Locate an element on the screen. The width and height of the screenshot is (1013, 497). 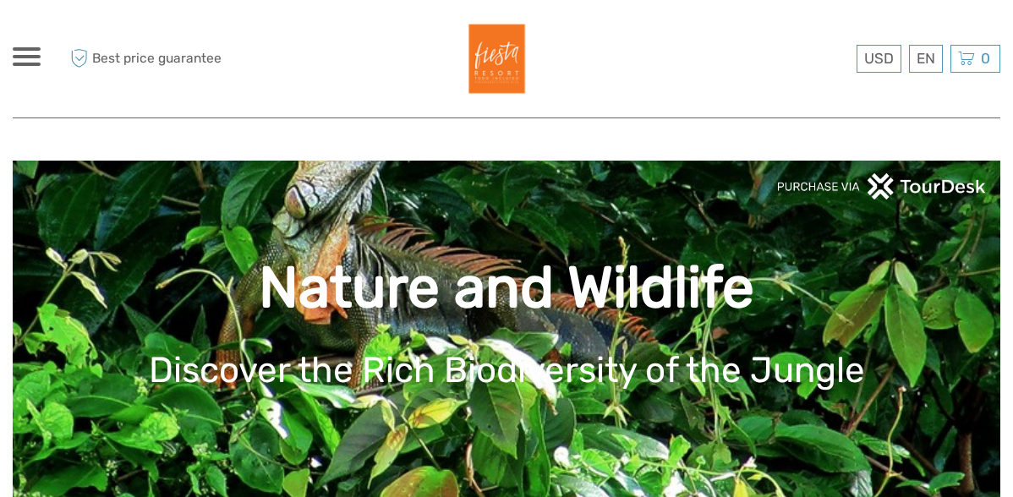
img: PurchaseViaTourDeskwhite.png is located at coordinates (882, 186).